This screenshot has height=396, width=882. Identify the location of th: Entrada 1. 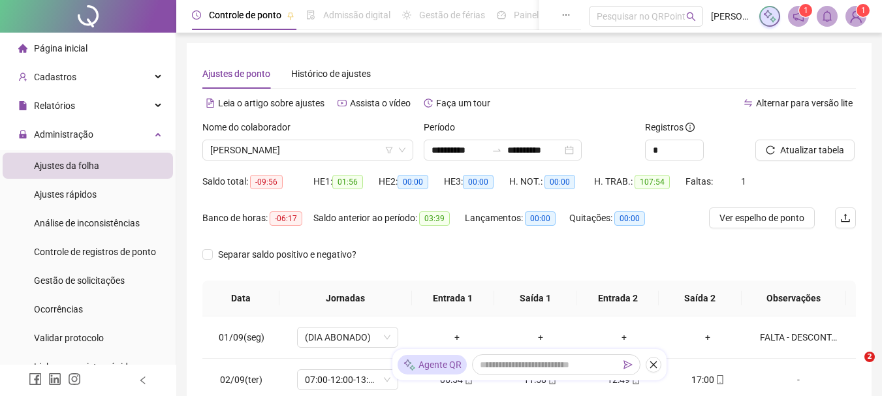
(453, 298).